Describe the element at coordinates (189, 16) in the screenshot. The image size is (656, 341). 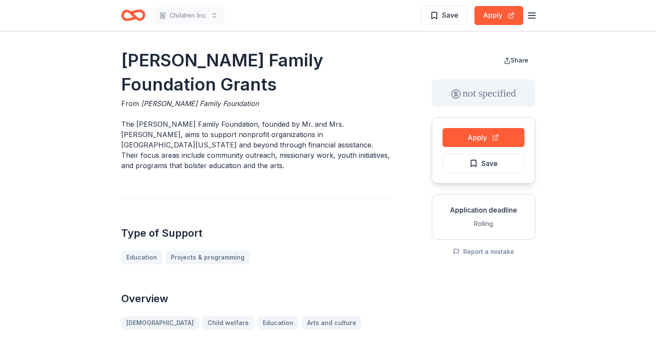
I see `button: Children Inc.` at that location.